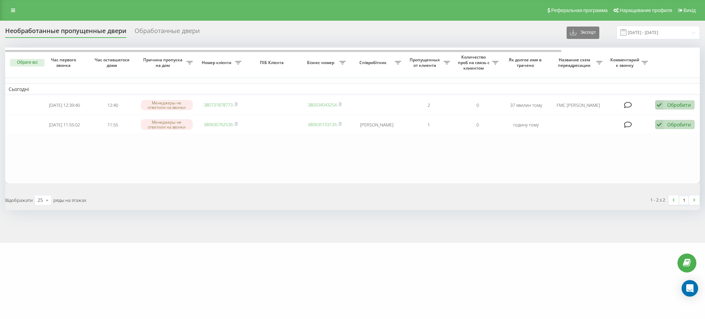 The width and height of the screenshot is (705, 319). I want to click on a: 380630762536, so click(218, 124).